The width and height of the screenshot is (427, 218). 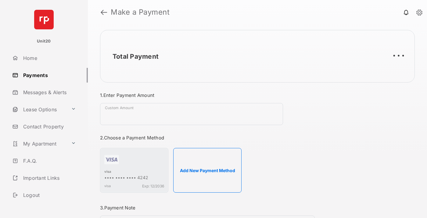 What do you see at coordinates (134, 178) in the screenshot?
I see `div: •••• •••• •••• 4242` at bounding box center [134, 178].